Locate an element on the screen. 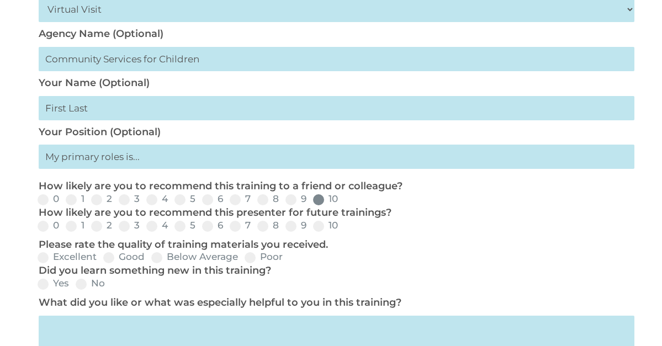 The image size is (662, 346). p: How likely are you to recommend this presenter for future trainings? is located at coordinates (334, 213).